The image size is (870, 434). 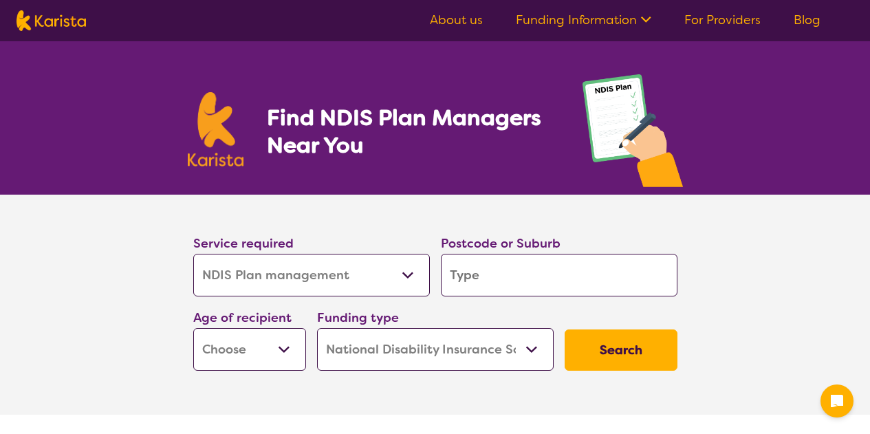 I want to click on label: Postcode or Suburb, so click(x=501, y=244).